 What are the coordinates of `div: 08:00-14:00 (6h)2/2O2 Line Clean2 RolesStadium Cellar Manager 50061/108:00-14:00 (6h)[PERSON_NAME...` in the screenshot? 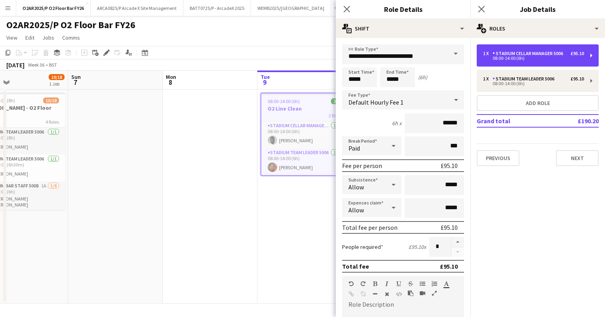 It's located at (305, 134).